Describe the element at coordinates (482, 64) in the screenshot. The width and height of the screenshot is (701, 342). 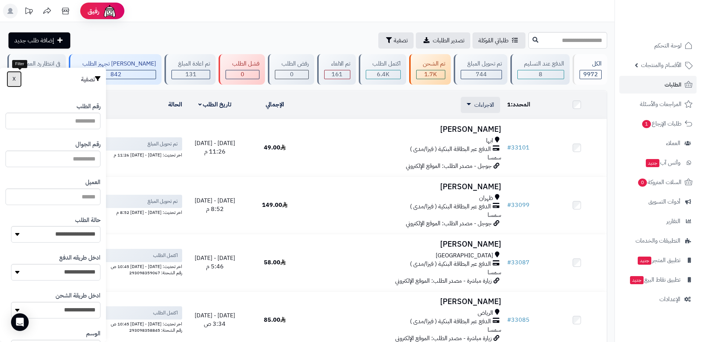
I see `div: تم تحويل المبلغ` at that location.